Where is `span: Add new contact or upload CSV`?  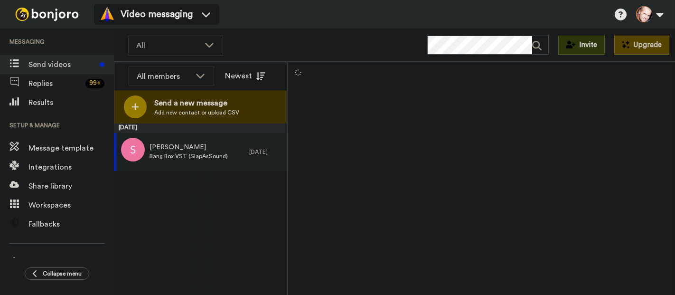
span: Add new contact or upload CSV is located at coordinates (197, 113).